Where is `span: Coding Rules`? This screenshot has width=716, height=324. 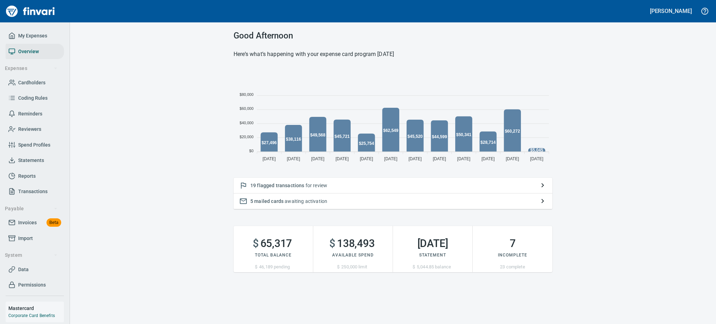 span: Coding Rules is located at coordinates (33, 98).